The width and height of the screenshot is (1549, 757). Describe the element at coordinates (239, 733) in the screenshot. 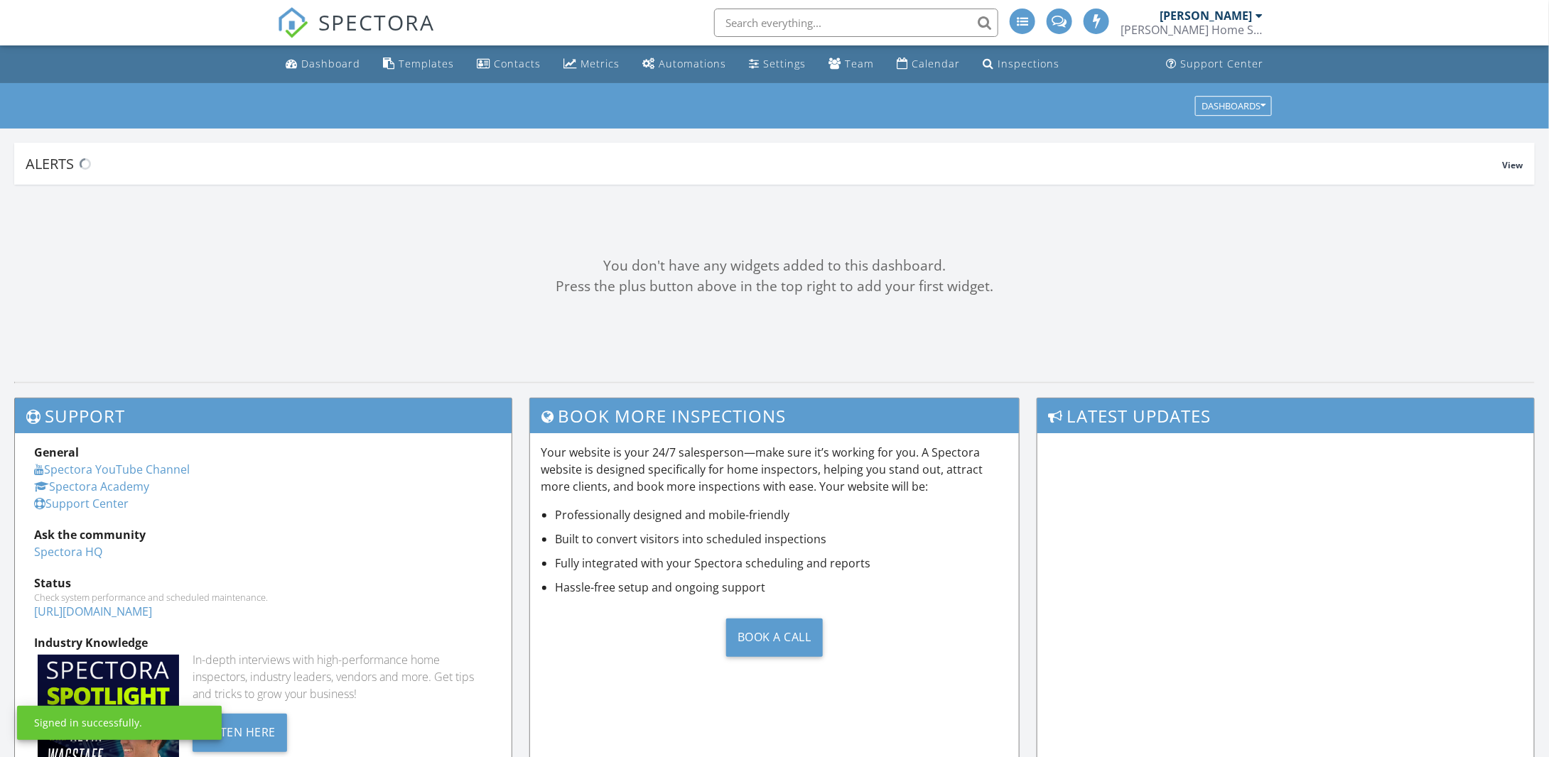

I see `div: Listen Here` at that location.